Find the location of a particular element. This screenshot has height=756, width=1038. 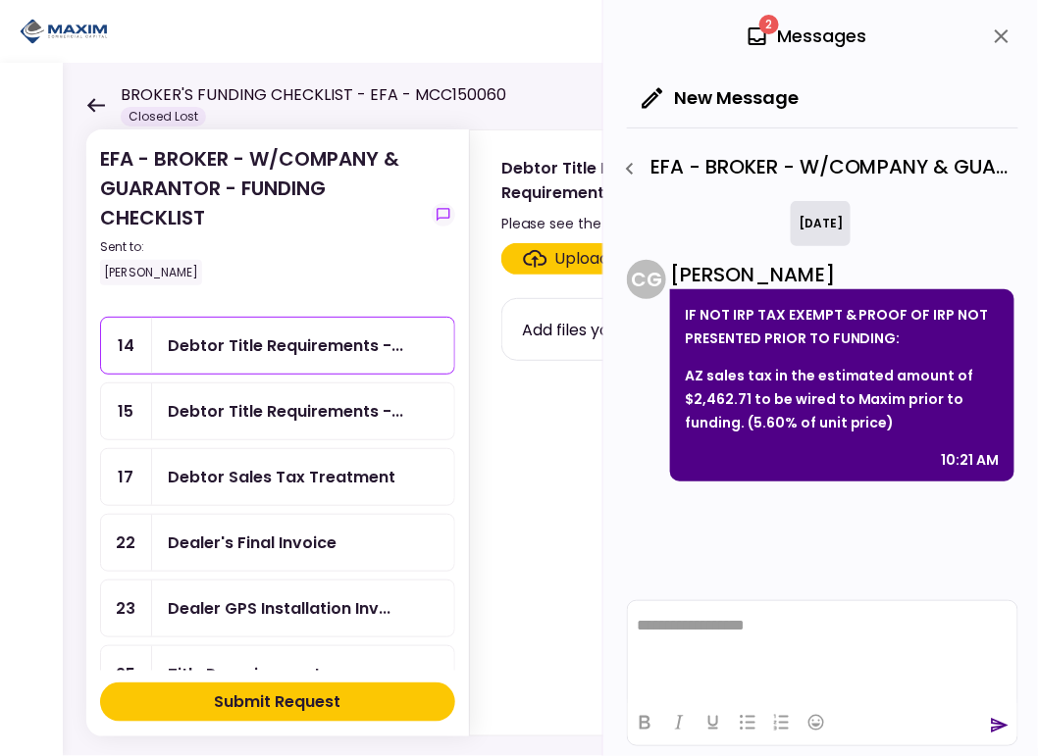

a: 14Debtor Title Requirements - Other Requirements is located at coordinates (278, 345).